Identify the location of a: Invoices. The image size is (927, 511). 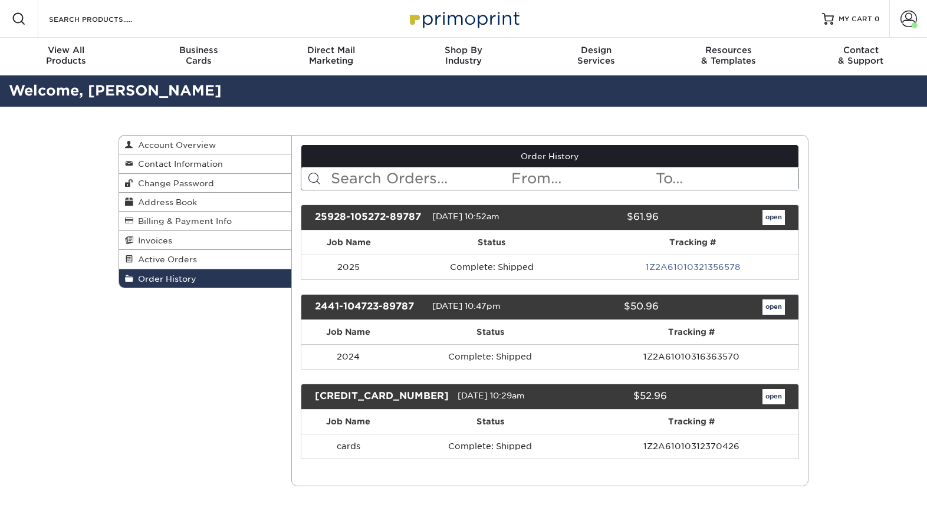
(205, 241).